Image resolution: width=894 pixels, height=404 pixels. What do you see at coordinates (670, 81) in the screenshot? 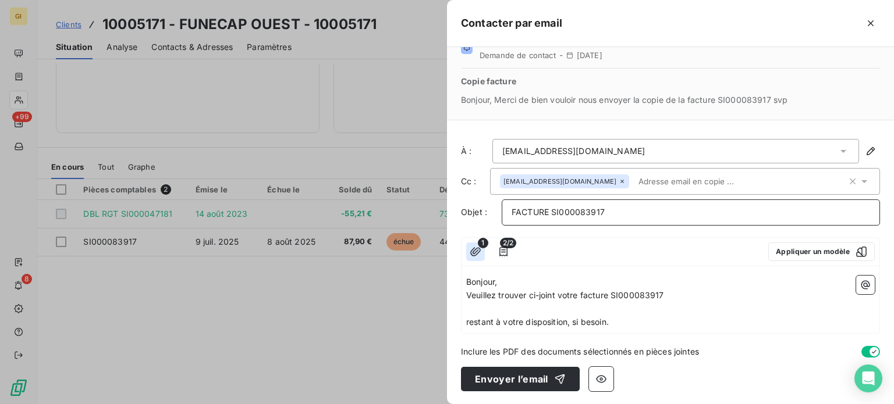
I see `span: Copie facture` at bounding box center [670, 81].